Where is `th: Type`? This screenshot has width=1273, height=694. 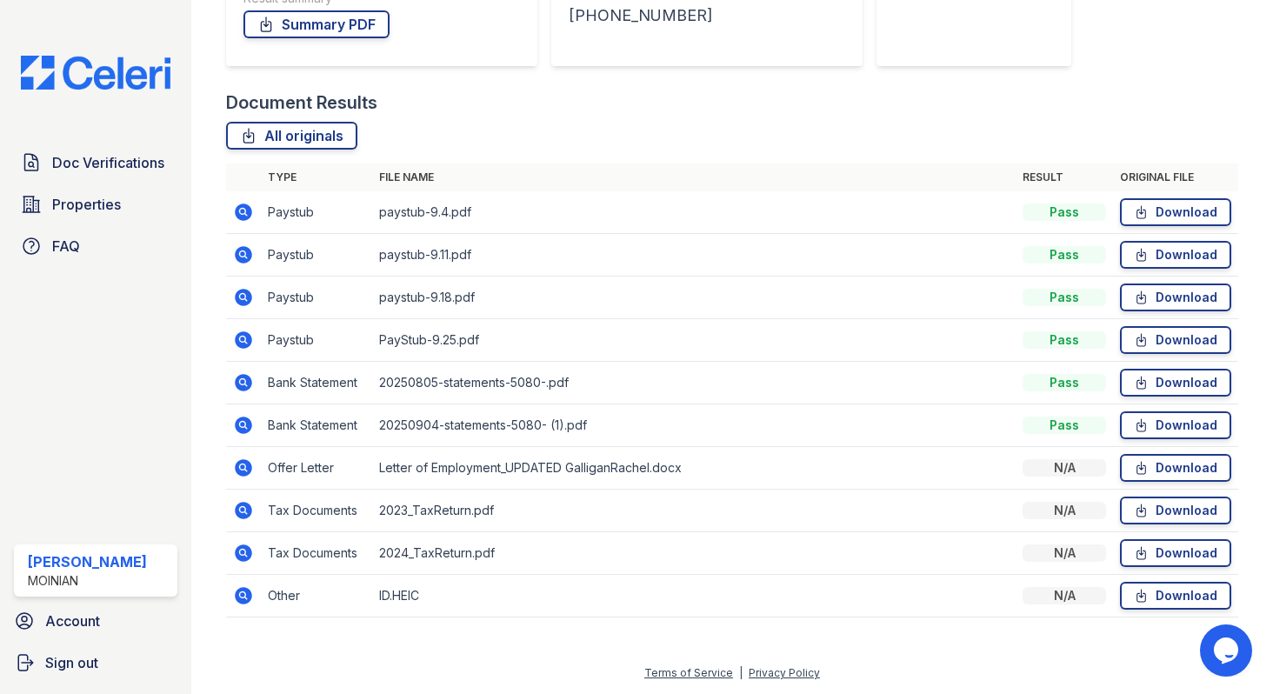
th: Type is located at coordinates (316, 177).